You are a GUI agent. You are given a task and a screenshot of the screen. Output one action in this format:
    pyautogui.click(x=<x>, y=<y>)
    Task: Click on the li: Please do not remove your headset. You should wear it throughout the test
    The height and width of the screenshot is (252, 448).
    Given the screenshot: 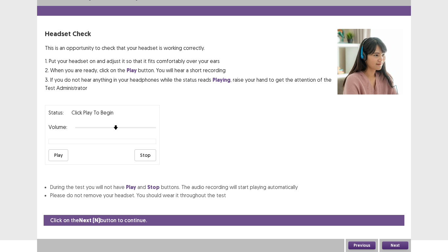 What is the action you would take?
    pyautogui.click(x=226, y=195)
    